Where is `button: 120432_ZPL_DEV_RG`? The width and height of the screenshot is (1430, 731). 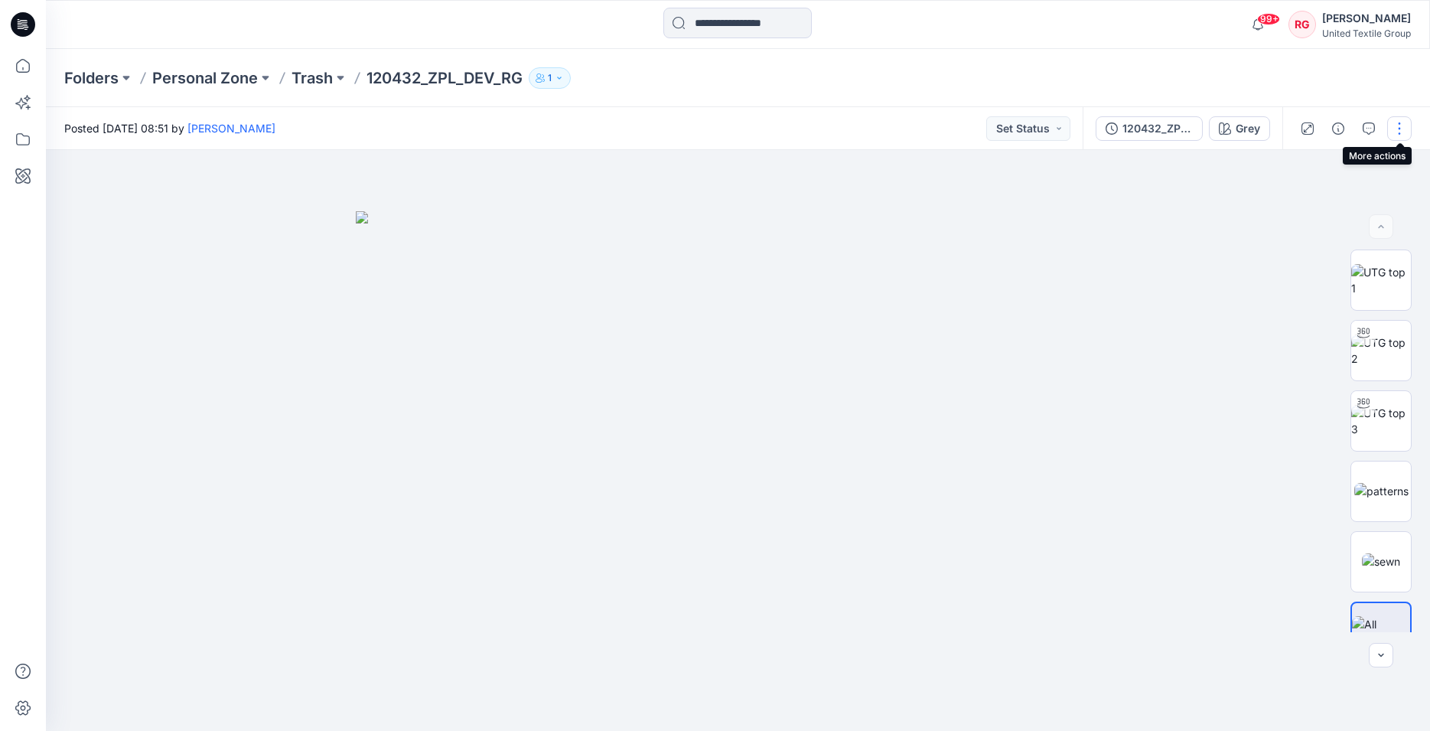
button: 120432_ZPL_DEV_RG is located at coordinates (1149, 129).